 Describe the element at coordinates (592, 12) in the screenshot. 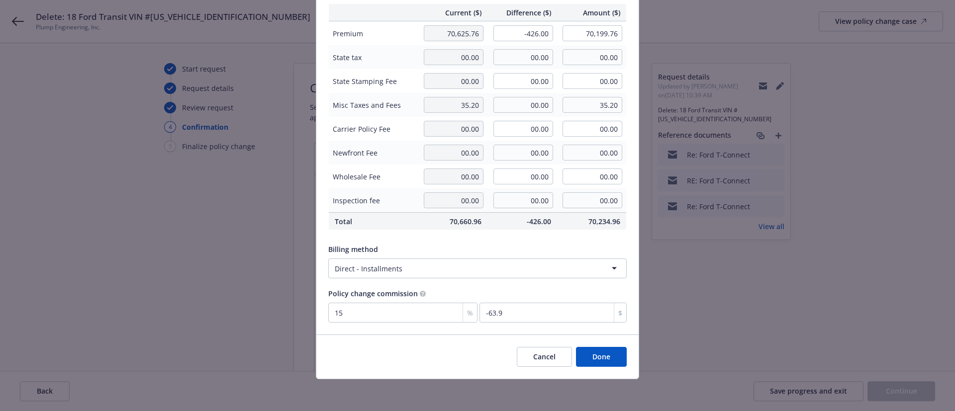

I see `span: Amount ($)` at that location.